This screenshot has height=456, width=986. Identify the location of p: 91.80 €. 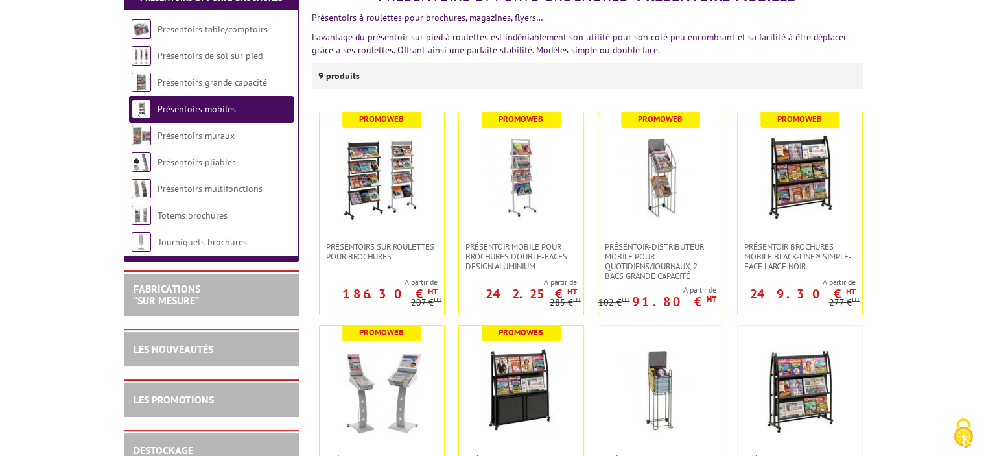
(674, 301).